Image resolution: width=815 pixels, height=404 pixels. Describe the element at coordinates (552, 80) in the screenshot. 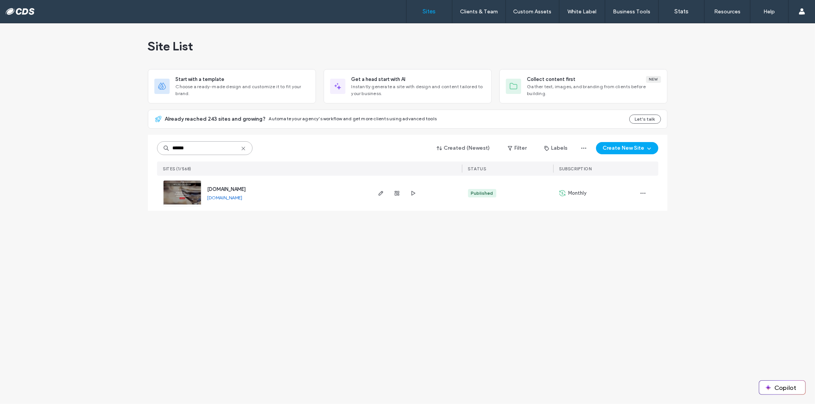

I see `span: Collect content first` at that location.